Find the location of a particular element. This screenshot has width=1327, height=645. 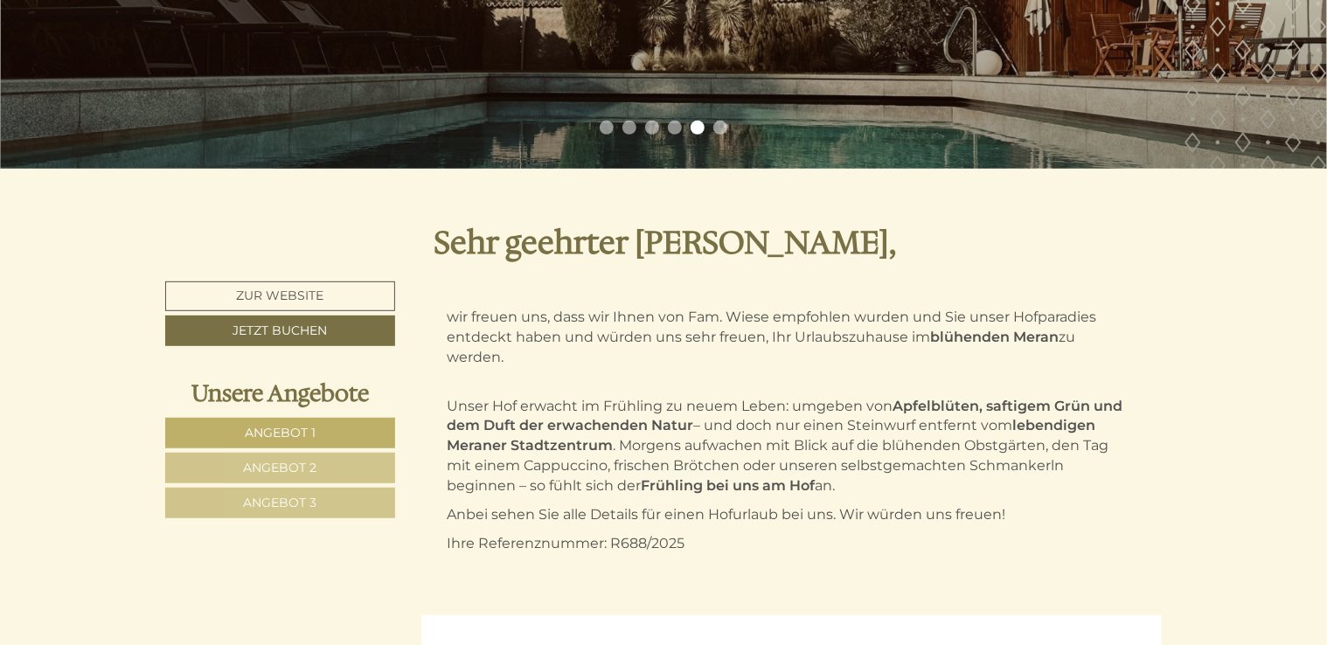

strong: Frühling bei uns am Hof is located at coordinates (728, 485).